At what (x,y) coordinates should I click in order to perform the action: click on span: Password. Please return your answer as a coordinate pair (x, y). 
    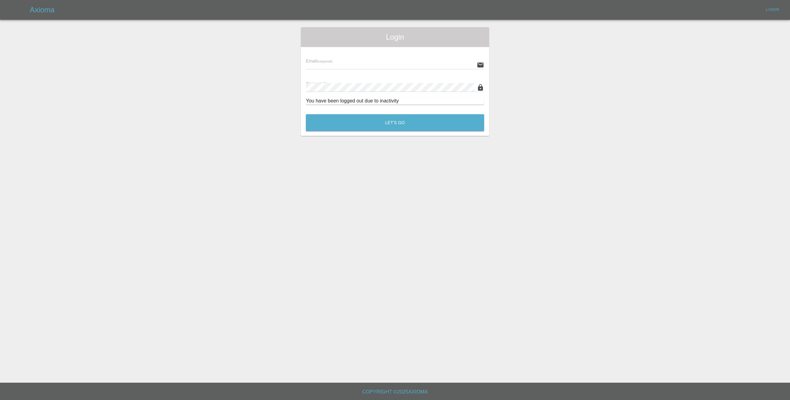
    Looking at the image, I should click on (323, 84).